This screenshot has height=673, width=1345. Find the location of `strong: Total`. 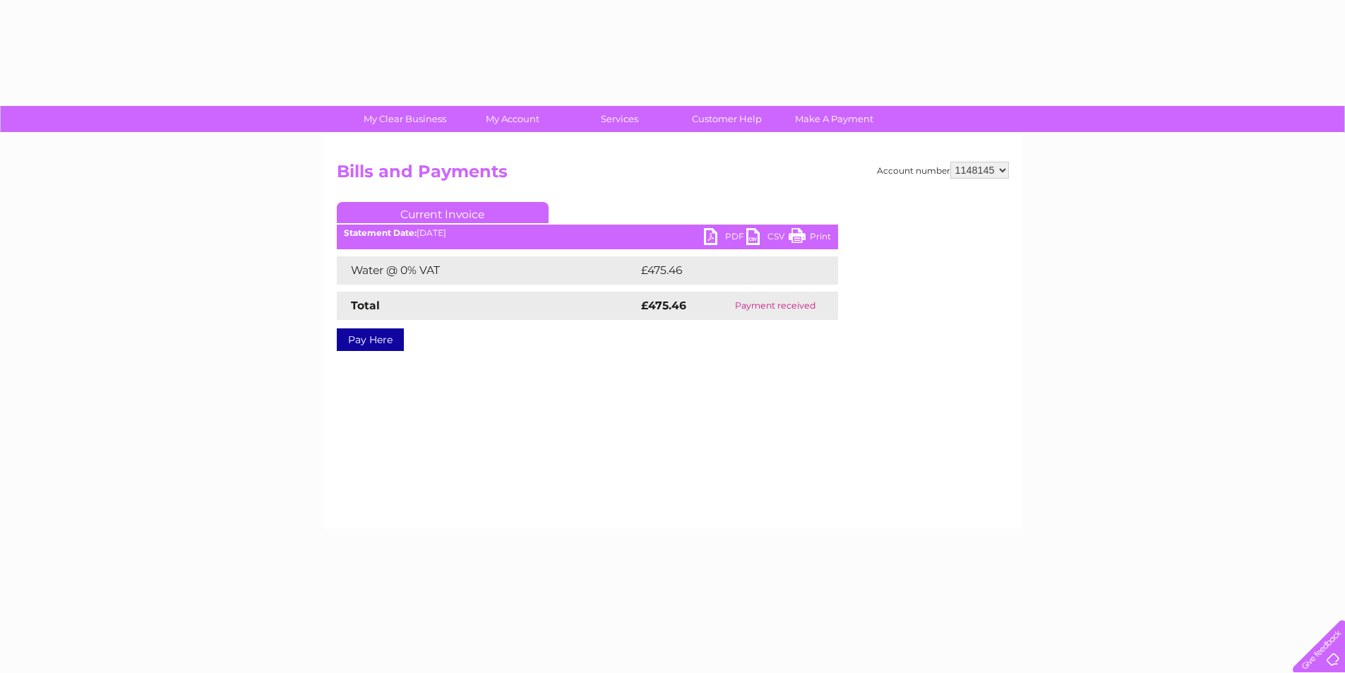

strong: Total is located at coordinates (365, 305).